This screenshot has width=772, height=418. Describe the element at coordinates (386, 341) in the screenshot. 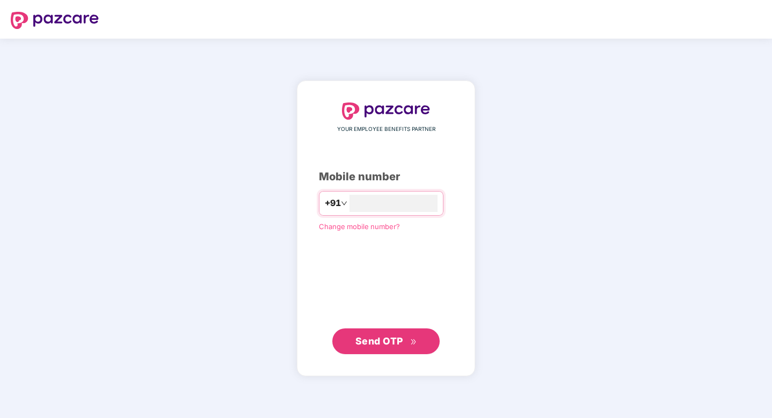

I see `button: Send OTPdouble-right` at that location.